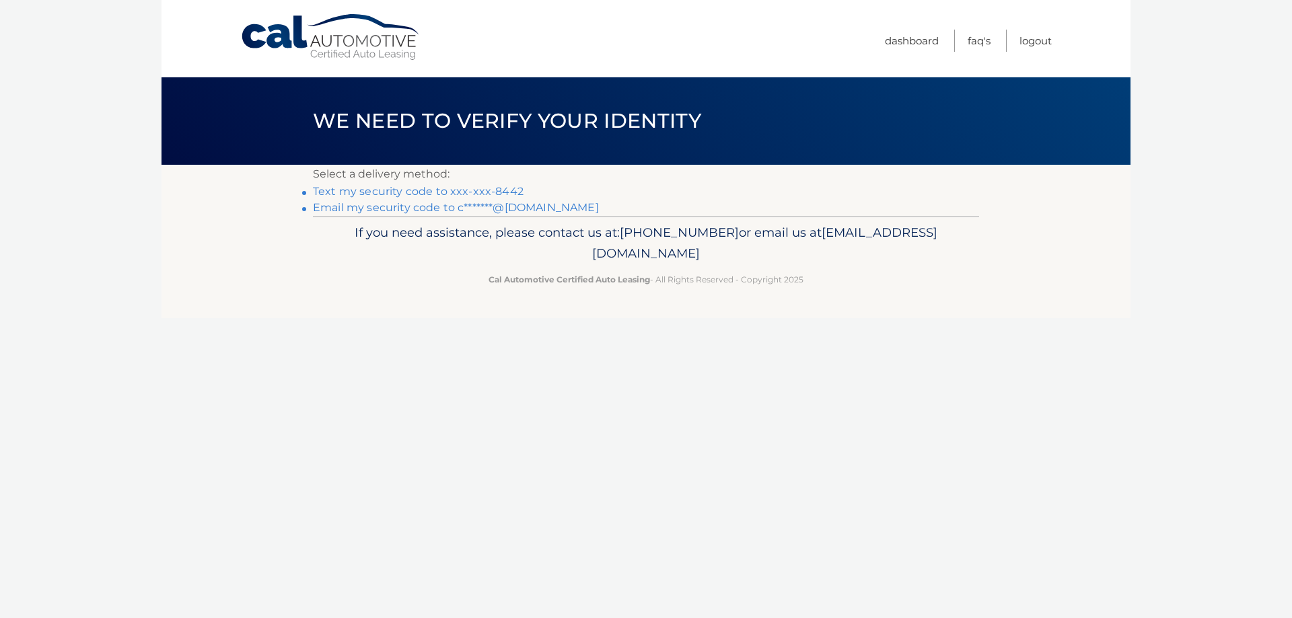  I want to click on a: Text my security code to xxx-xxx-8442, so click(418, 191).